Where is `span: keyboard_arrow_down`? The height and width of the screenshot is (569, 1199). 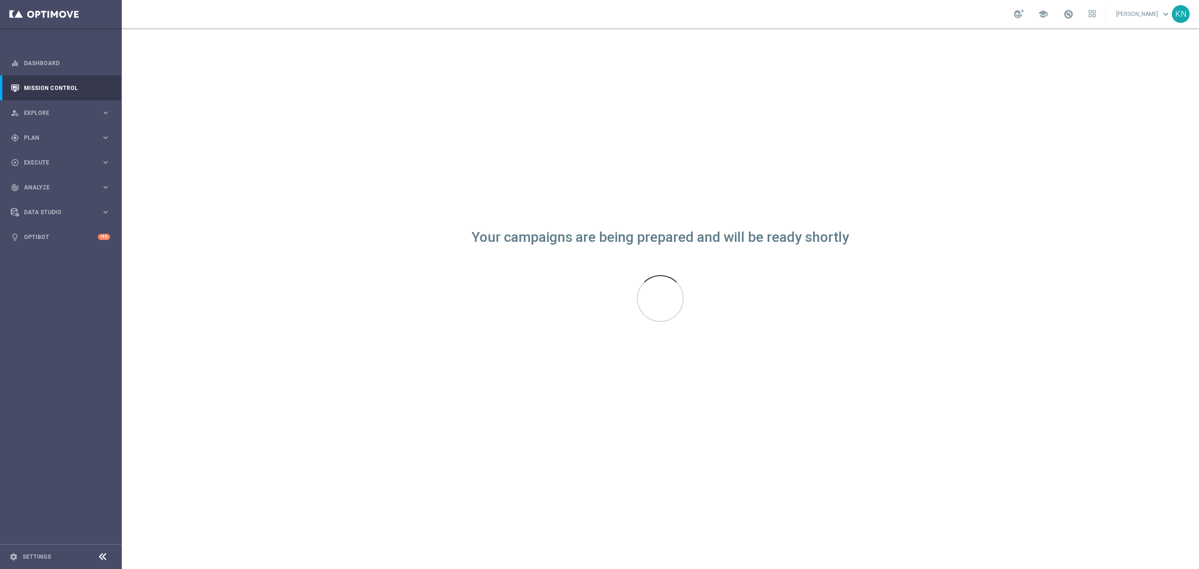
span: keyboard_arrow_down is located at coordinates (1166, 14).